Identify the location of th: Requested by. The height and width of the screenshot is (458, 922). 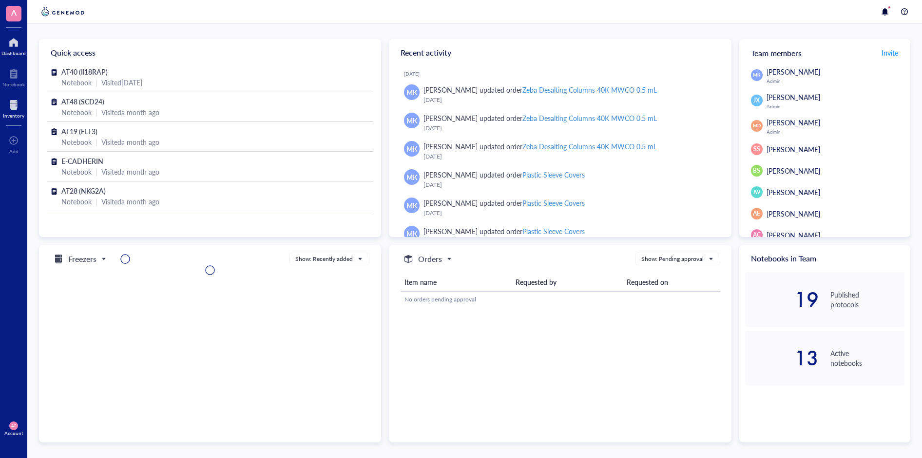
(567, 282).